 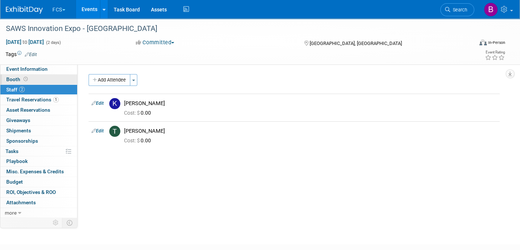 I want to click on span: Misc. Expenses & Credits, so click(x=35, y=172).